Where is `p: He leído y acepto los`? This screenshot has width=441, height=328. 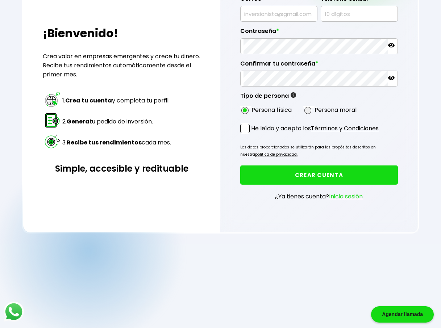 p: He leído y acepto los is located at coordinates (315, 128).